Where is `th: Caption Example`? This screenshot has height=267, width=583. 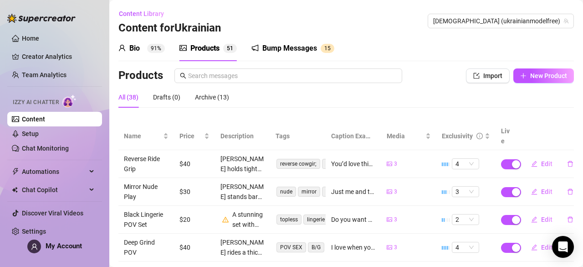 th: Caption Example is located at coordinates (354, 136).